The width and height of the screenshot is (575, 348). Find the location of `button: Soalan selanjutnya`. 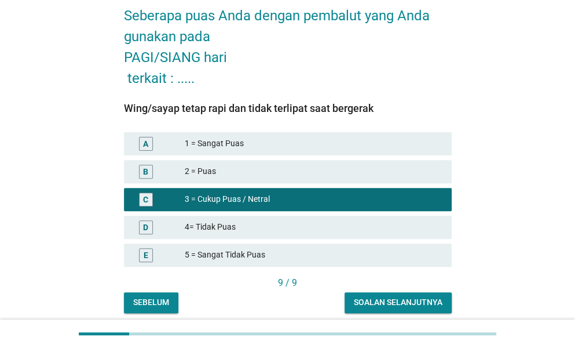

button: Soalan selanjutnya is located at coordinates (398, 302).